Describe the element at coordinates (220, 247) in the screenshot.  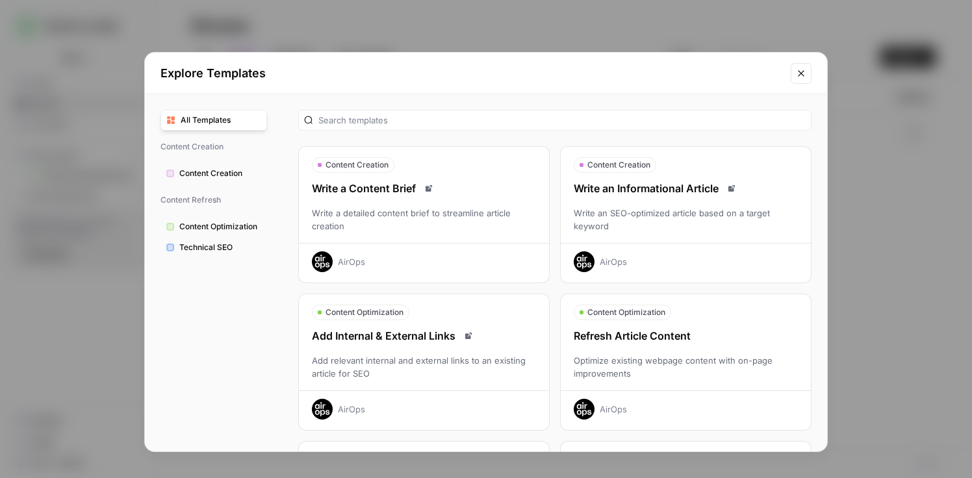
I see `span: Technical SEO` at that location.